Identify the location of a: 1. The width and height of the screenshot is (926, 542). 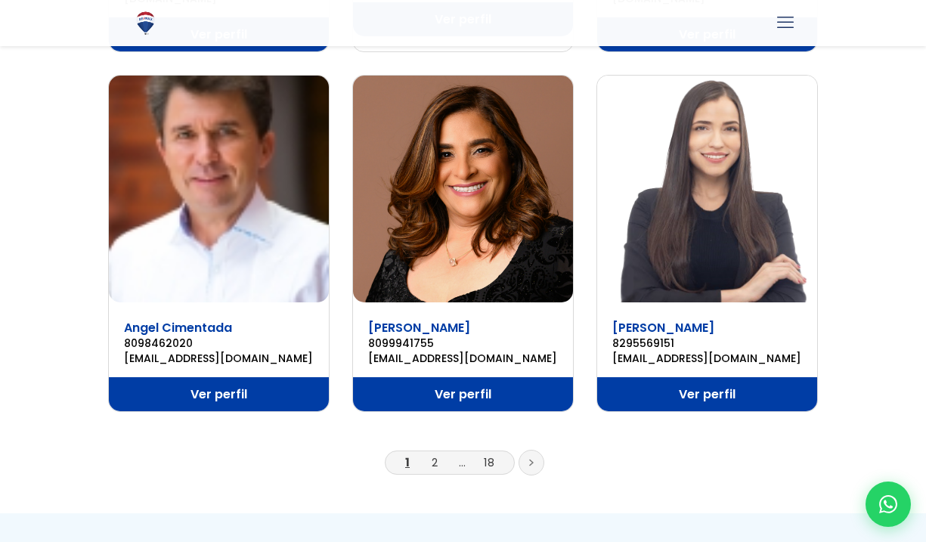
(407, 462).